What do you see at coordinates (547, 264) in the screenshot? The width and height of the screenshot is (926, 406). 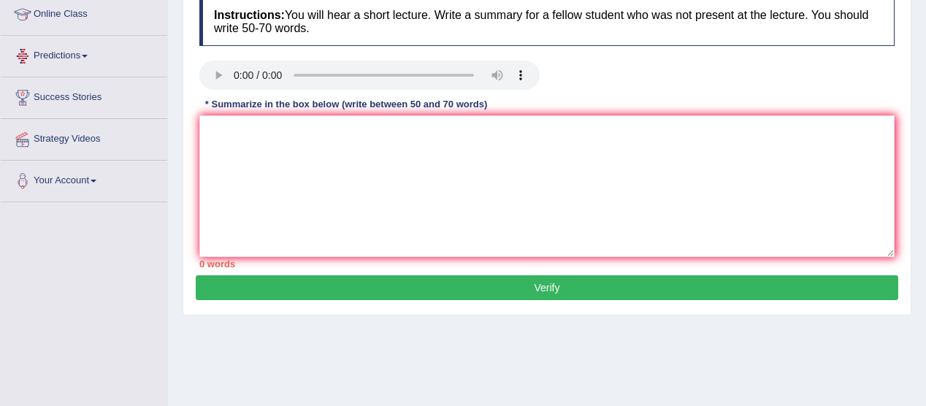 I see `div: 0 words` at bounding box center [547, 264].